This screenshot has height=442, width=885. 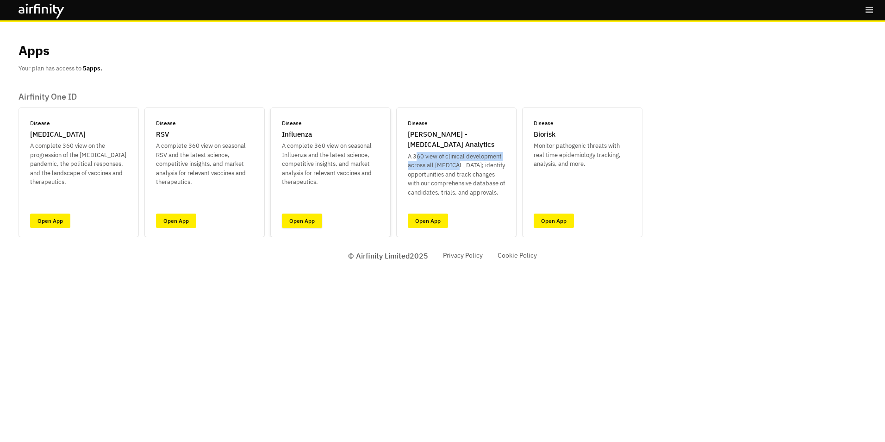 I want to click on p: Airfinity One ID, so click(x=331, y=97).